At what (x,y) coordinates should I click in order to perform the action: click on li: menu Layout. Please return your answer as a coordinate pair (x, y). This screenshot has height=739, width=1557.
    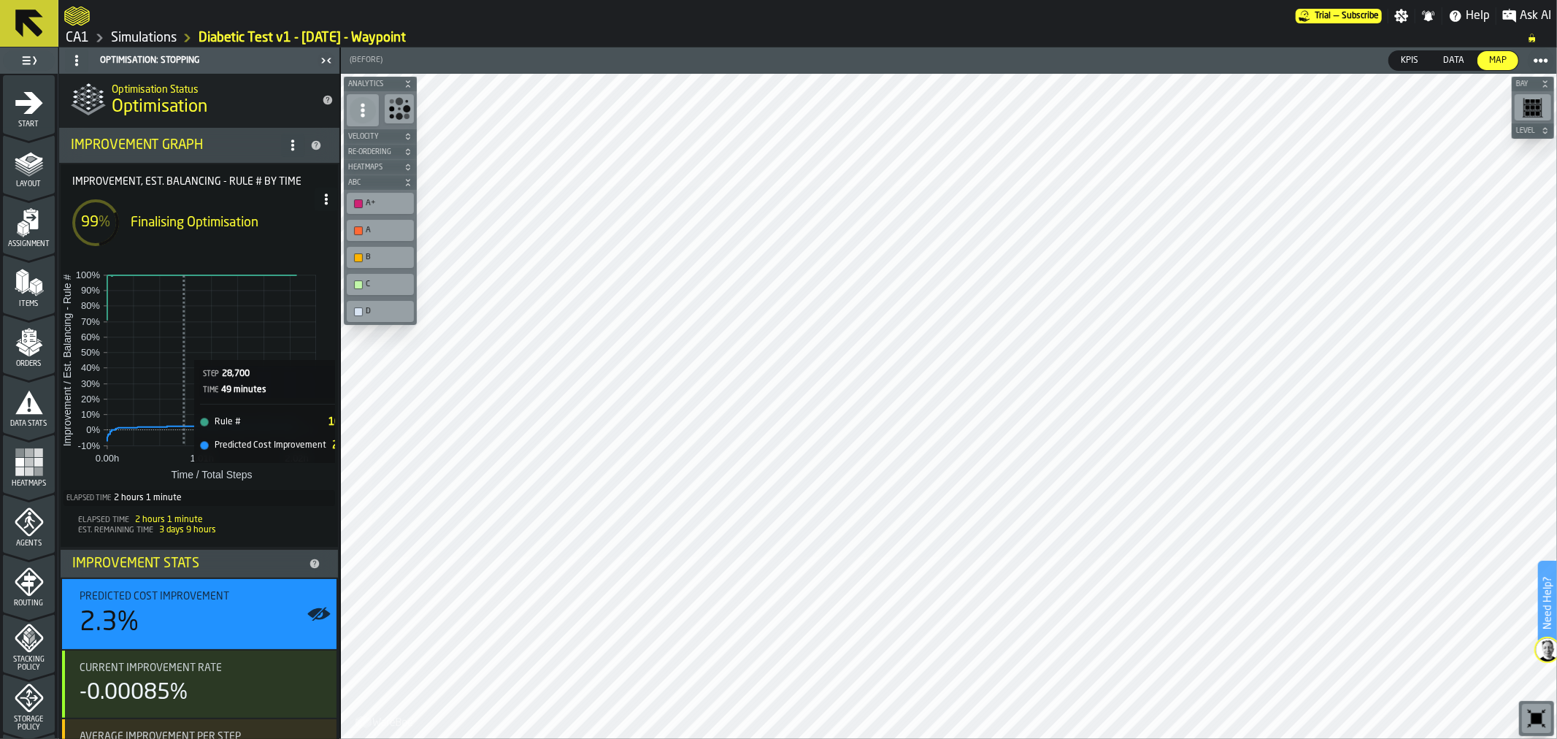
    Looking at the image, I should click on (28, 164).